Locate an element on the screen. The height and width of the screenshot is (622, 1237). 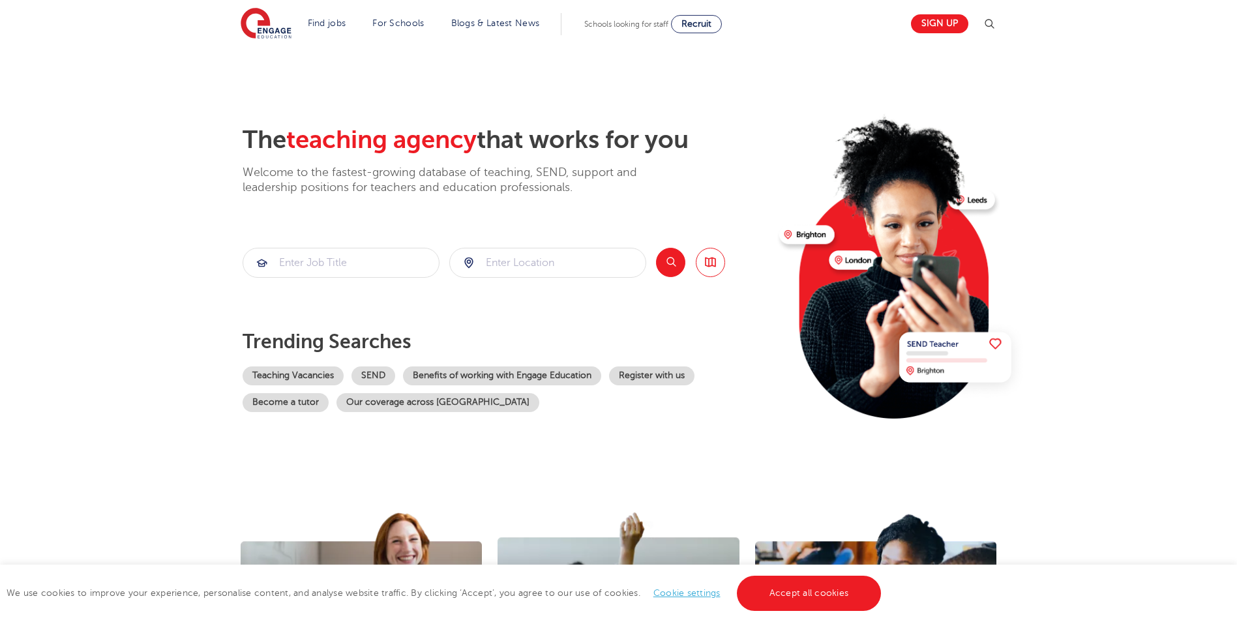
span: Recruit is located at coordinates (696, 23).